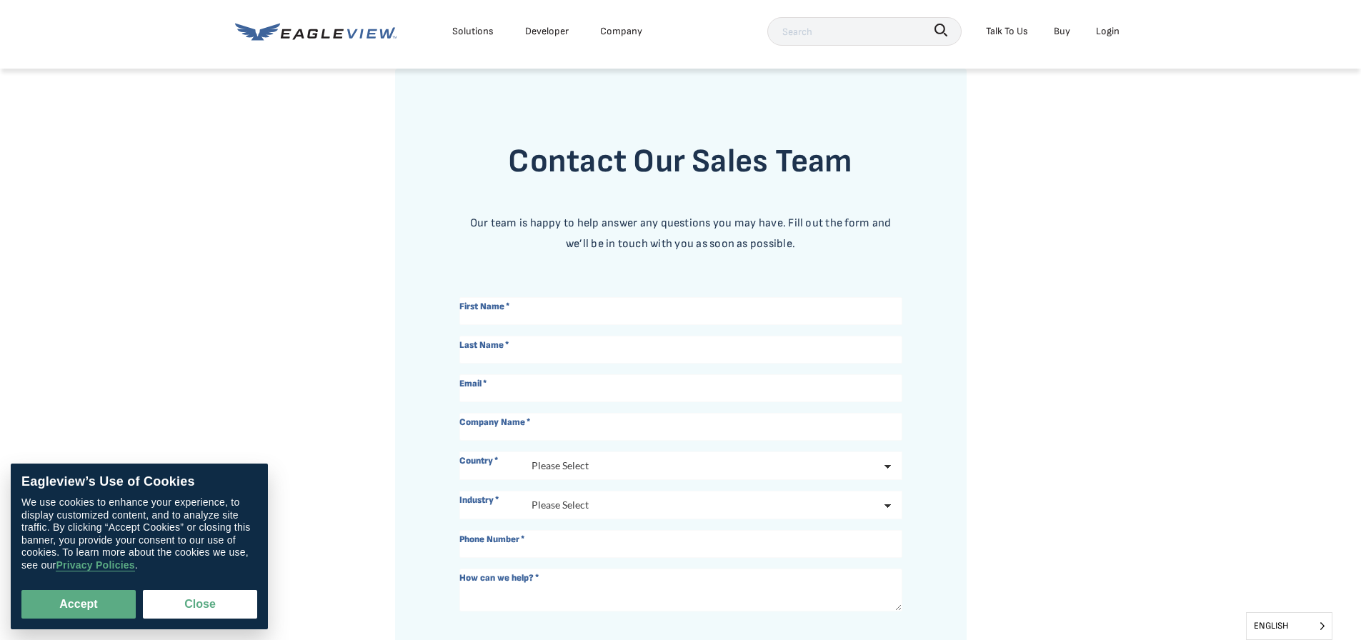 This screenshot has height=640, width=1361. Describe the element at coordinates (1107, 31) in the screenshot. I see `div: Login` at that location.